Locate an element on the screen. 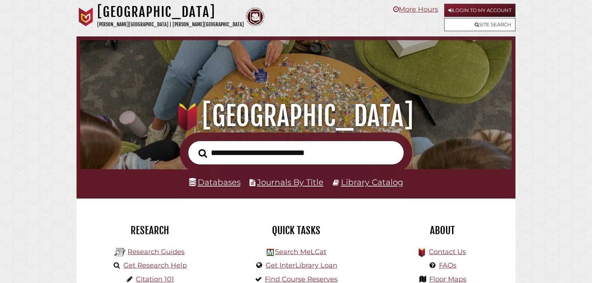 The width and height of the screenshot is (592, 283). a: More Hours is located at coordinates (416, 9).